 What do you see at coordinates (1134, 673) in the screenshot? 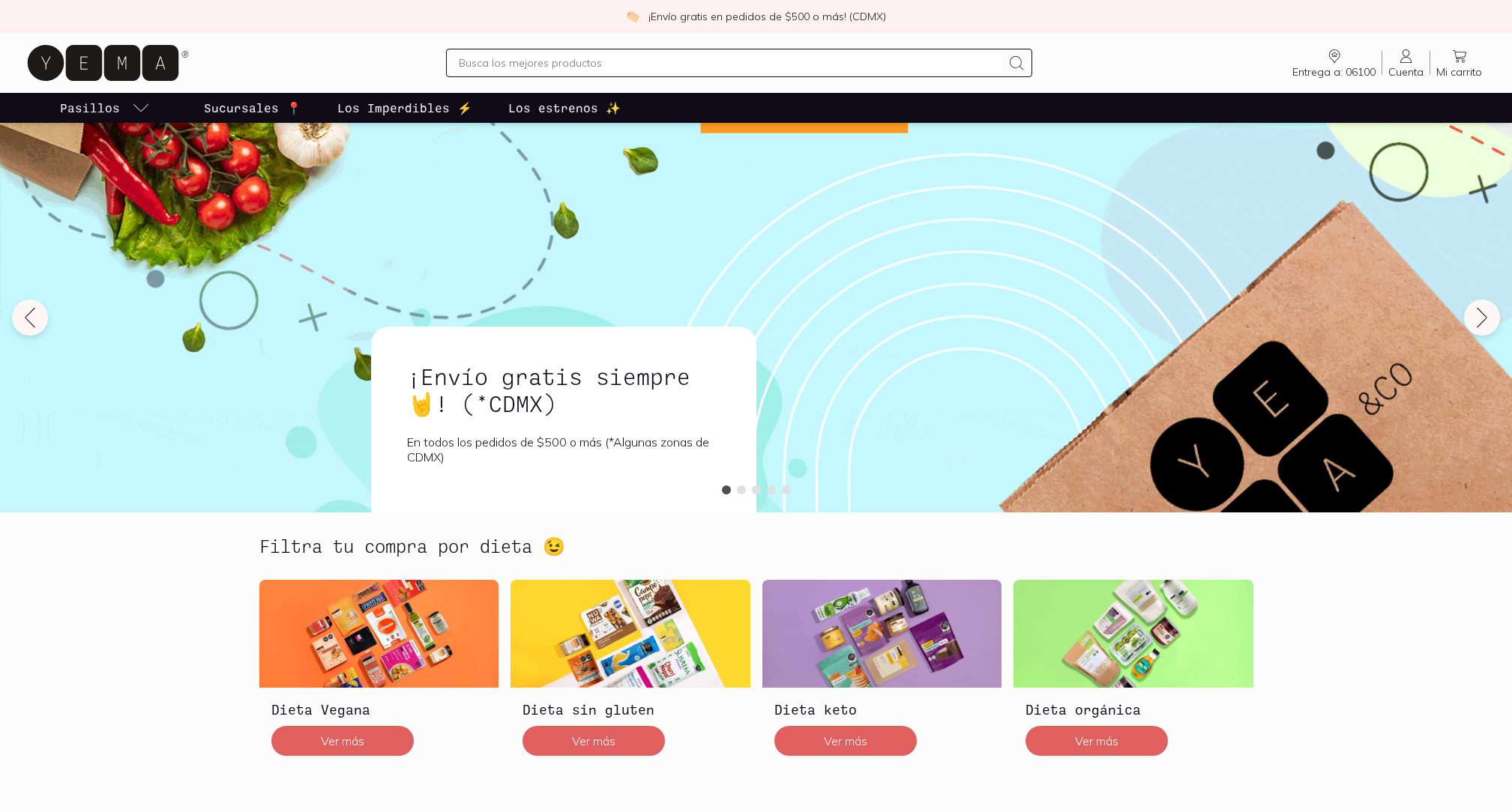
I see `a: Dieta orgánicaDieta orgánicaVer más` at bounding box center [1134, 673].